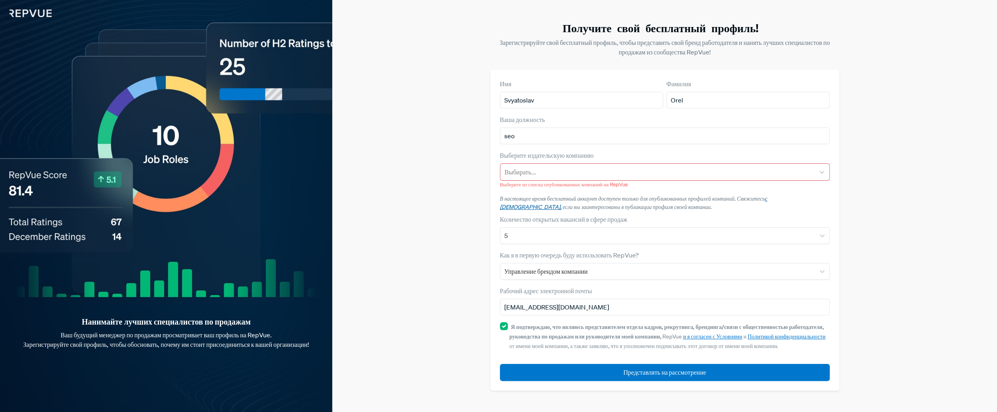  I want to click on p: Зарегистрируйте свой бесплатный профиль, чтобы представить свой бренд работодателя и нанять лучши..., so click(665, 47).